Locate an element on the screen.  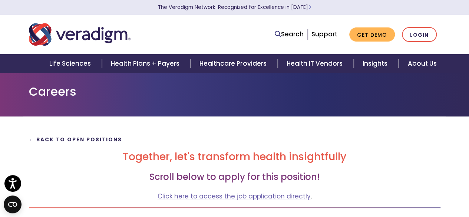
h1: Careers is located at coordinates (235, 92).